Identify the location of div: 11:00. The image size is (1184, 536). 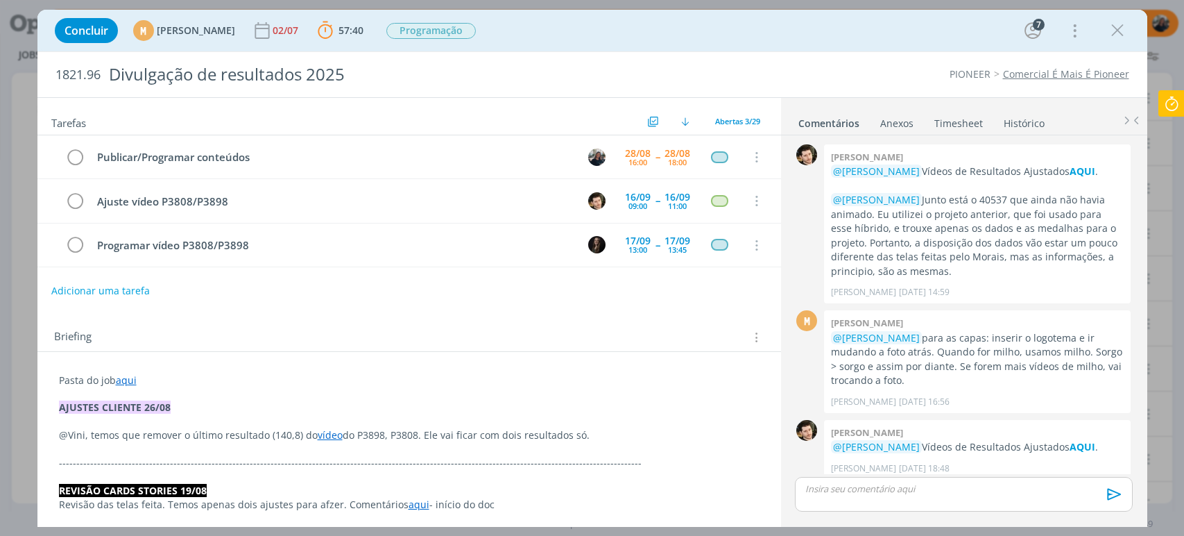
(677, 205).